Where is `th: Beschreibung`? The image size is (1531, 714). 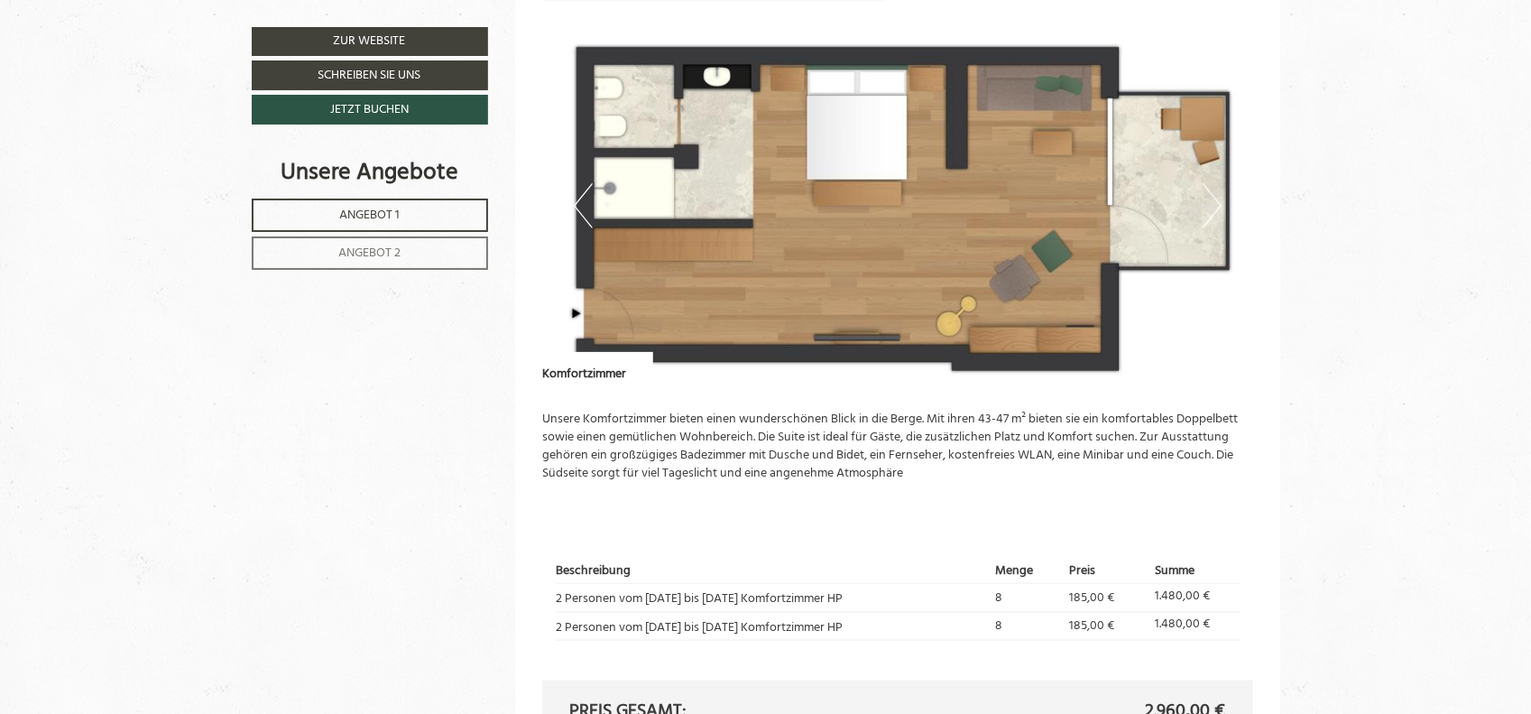
th: Beschreibung is located at coordinates (772, 570).